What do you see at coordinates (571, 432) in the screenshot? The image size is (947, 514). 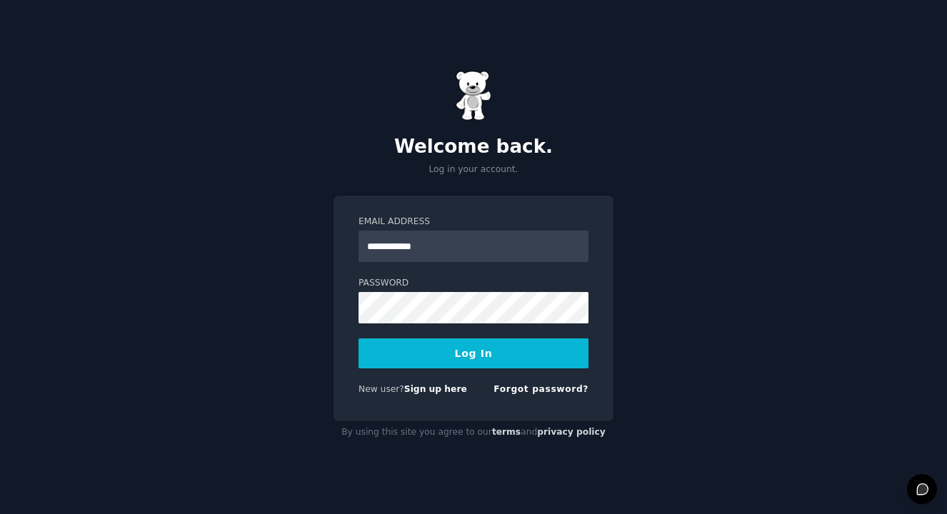 I see `a: privacy policy` at bounding box center [571, 432].